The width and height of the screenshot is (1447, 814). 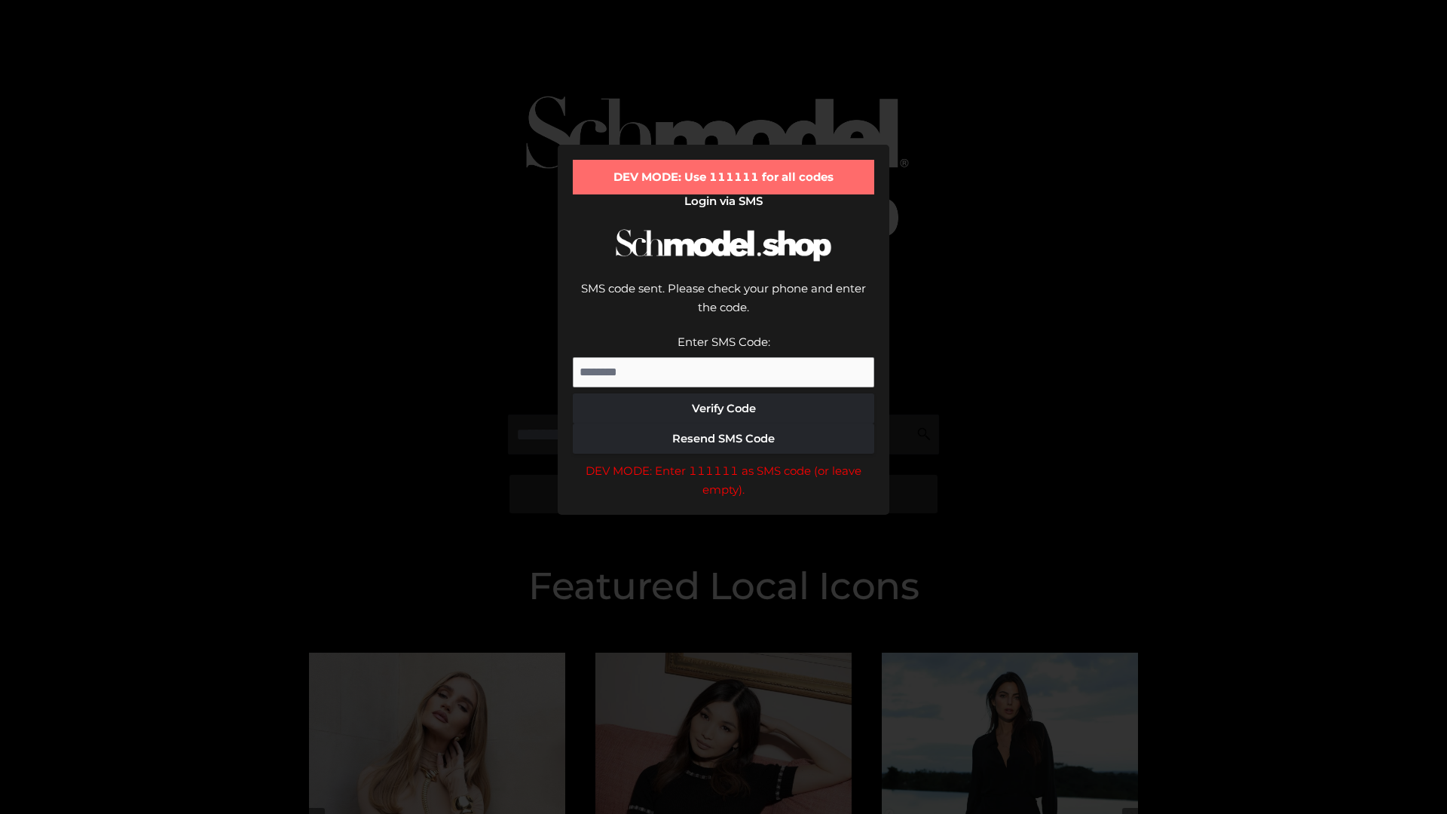 What do you see at coordinates (723, 408) in the screenshot?
I see `button: Verify Code` at bounding box center [723, 408].